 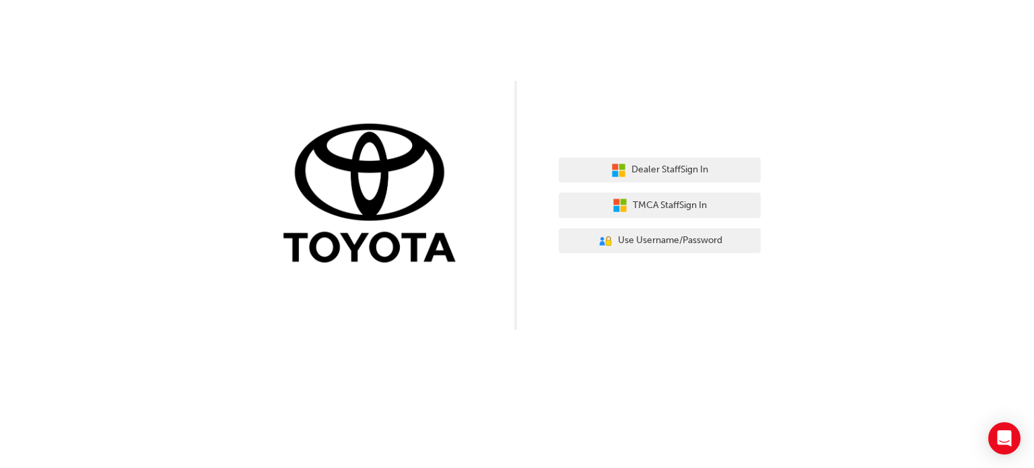 What do you see at coordinates (659, 241) in the screenshot?
I see `button: Use Username/Password` at bounding box center [659, 241].